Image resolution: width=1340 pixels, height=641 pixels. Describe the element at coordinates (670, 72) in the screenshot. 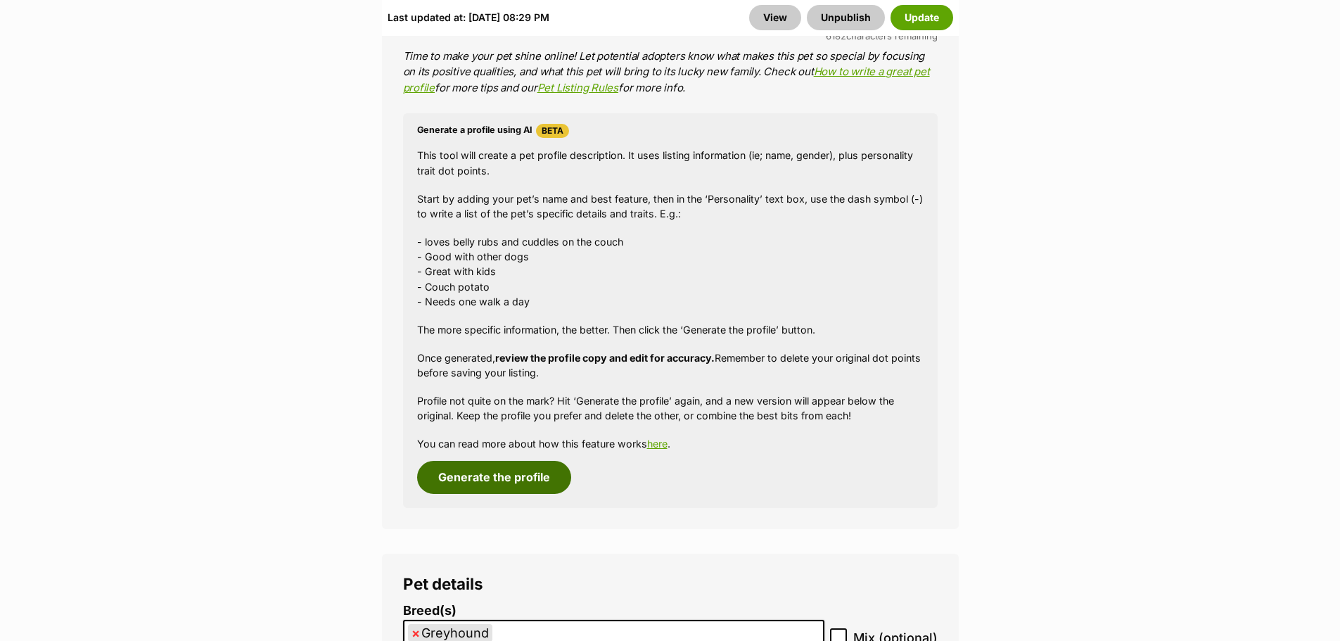

I see `p: Time to make your pet shine online! Let potential adopters know what makes this pet so special by...` at that location.